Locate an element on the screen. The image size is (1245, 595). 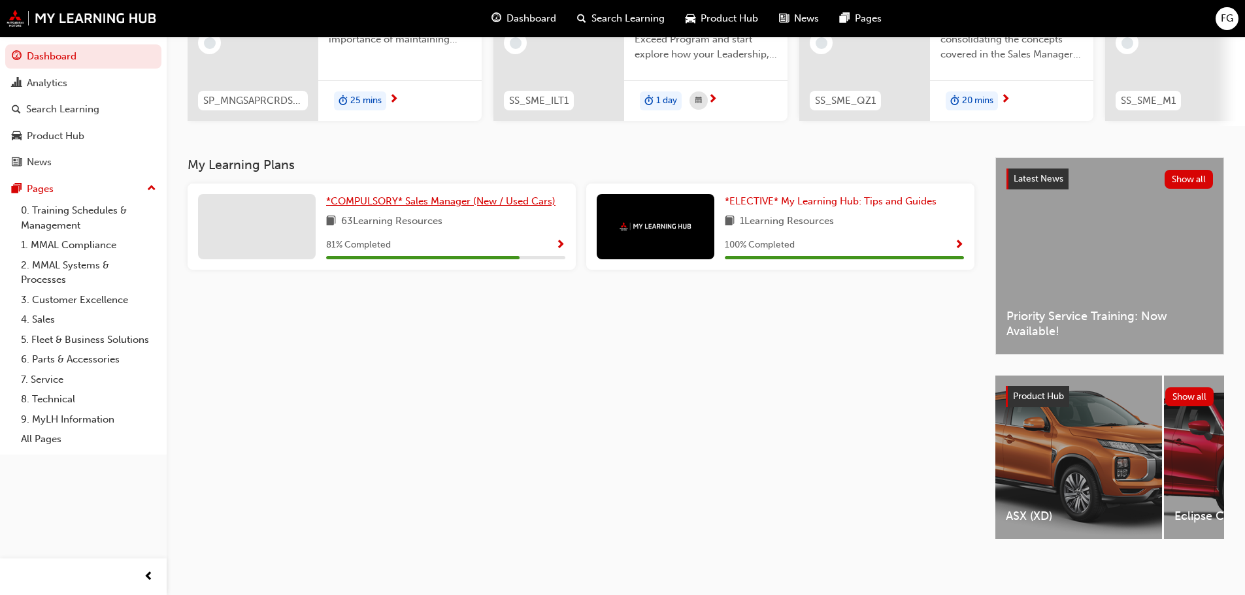
span: Kick off your Sales Manager Exceed Program and start explore how your Leadership, Sales Operation... is located at coordinates (706, 40).